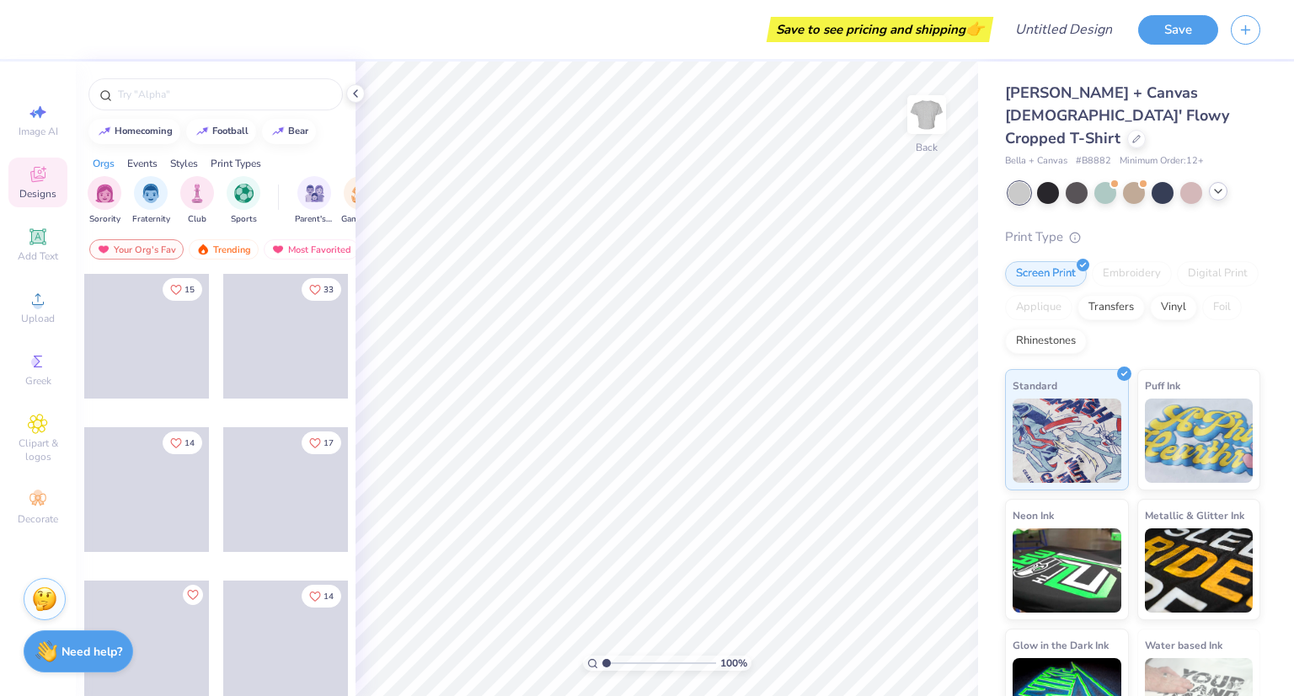 The height and width of the screenshot is (696, 1294). I want to click on span: 15, so click(190, 290).